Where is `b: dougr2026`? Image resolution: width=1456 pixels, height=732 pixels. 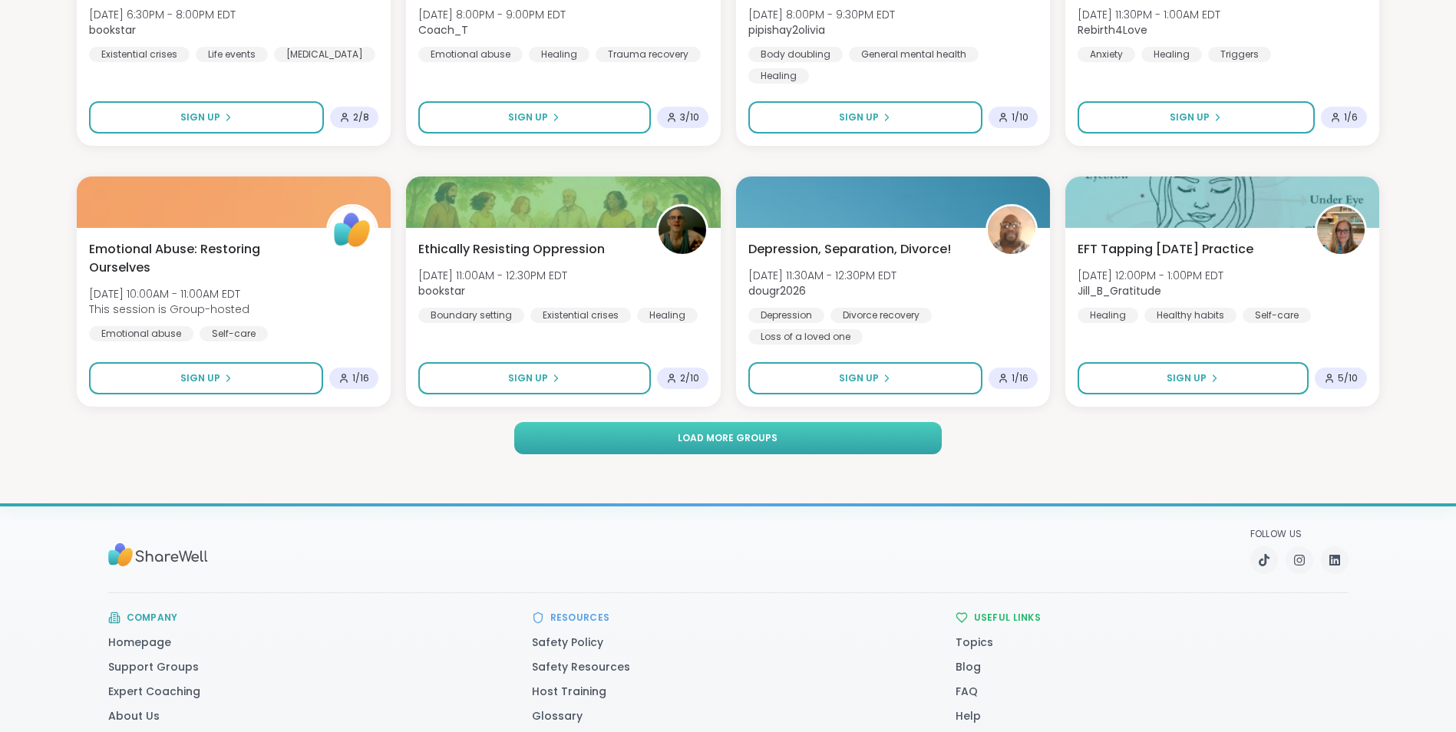
b: dougr2026 is located at coordinates (777, 291).